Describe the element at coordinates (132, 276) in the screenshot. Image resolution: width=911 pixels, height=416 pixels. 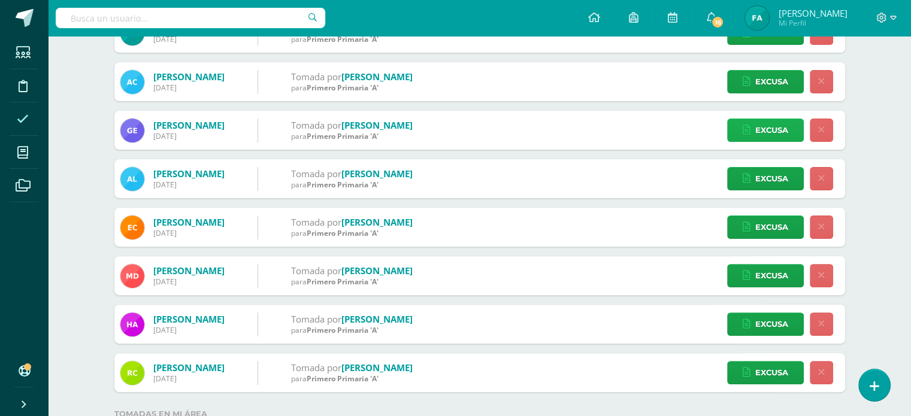
I see `img: 6013aa2d754d025c431d66f3335ea46e.png` at that location.